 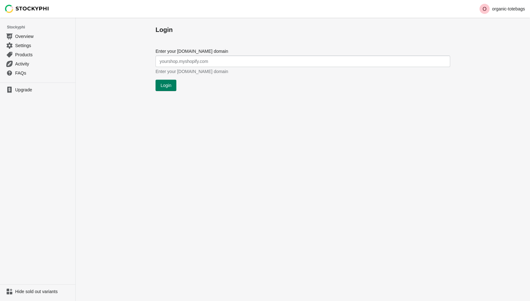 What do you see at coordinates (485, 9) in the screenshot?
I see `span: Avatar with initials O` at bounding box center [485, 9].